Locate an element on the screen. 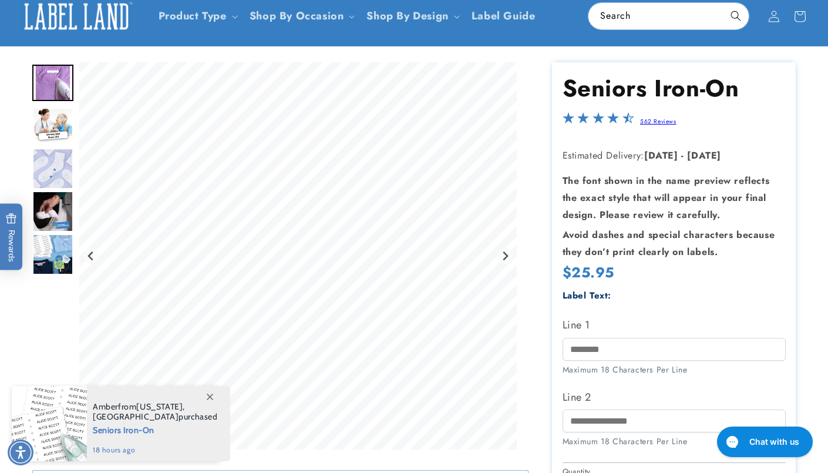 The width and height of the screenshot is (828, 473). div: Go to slide 4 is located at coordinates (53, 211).